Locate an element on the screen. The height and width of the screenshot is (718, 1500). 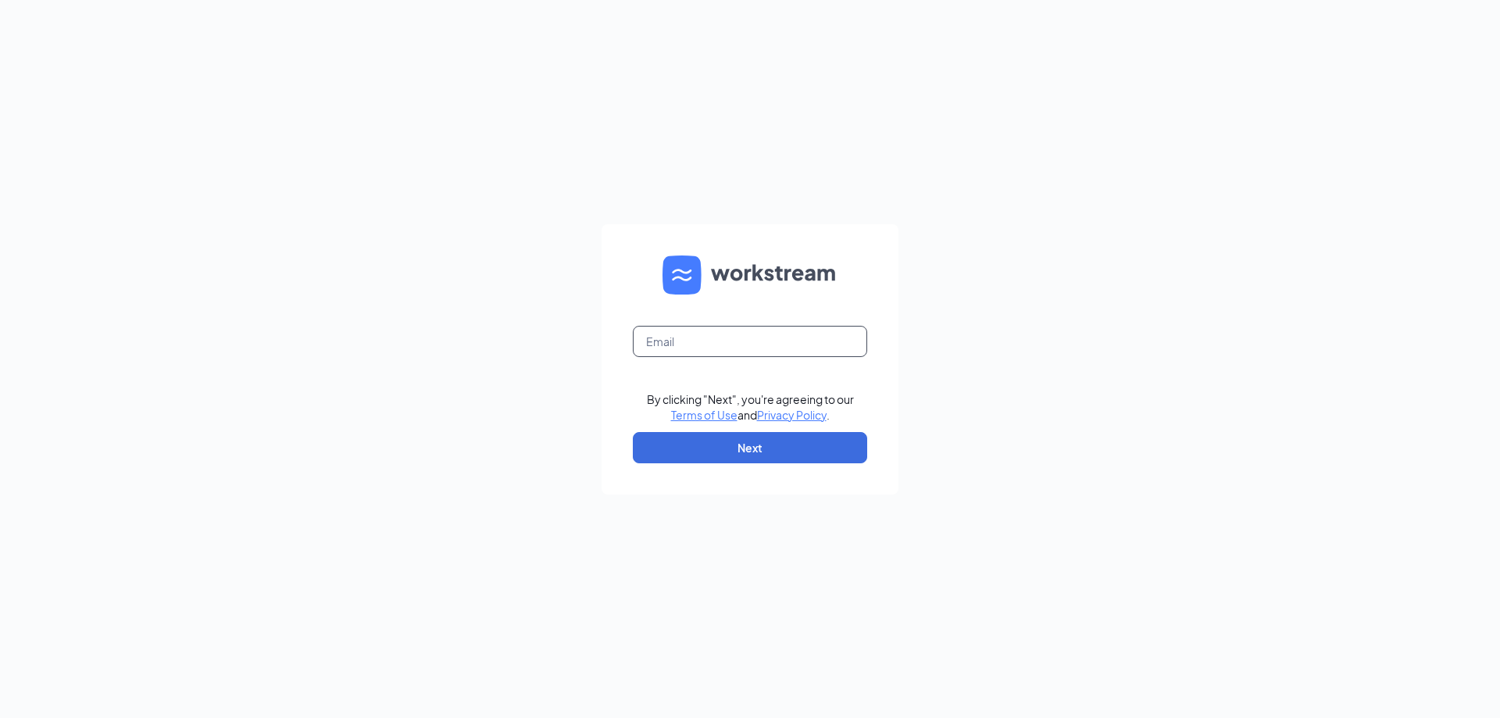
input: Email is located at coordinates (750, 341).